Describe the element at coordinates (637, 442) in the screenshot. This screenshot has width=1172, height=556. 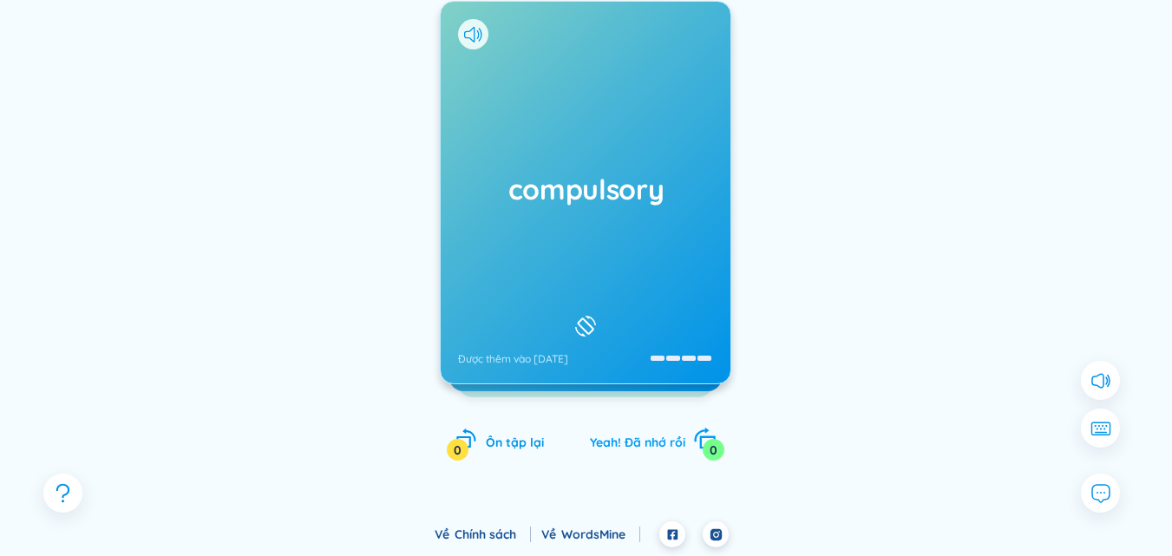
I see `span: Yeah! Đã nhớ rồi` at that location.